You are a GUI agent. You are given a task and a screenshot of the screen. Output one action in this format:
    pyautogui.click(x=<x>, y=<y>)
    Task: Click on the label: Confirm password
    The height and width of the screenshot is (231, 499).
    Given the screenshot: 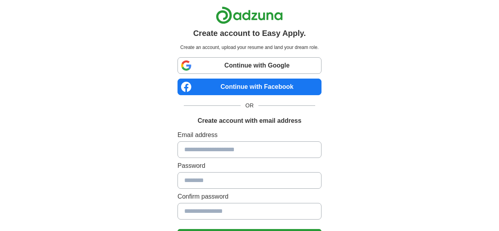 What is the action you would take?
    pyautogui.click(x=249, y=196)
    